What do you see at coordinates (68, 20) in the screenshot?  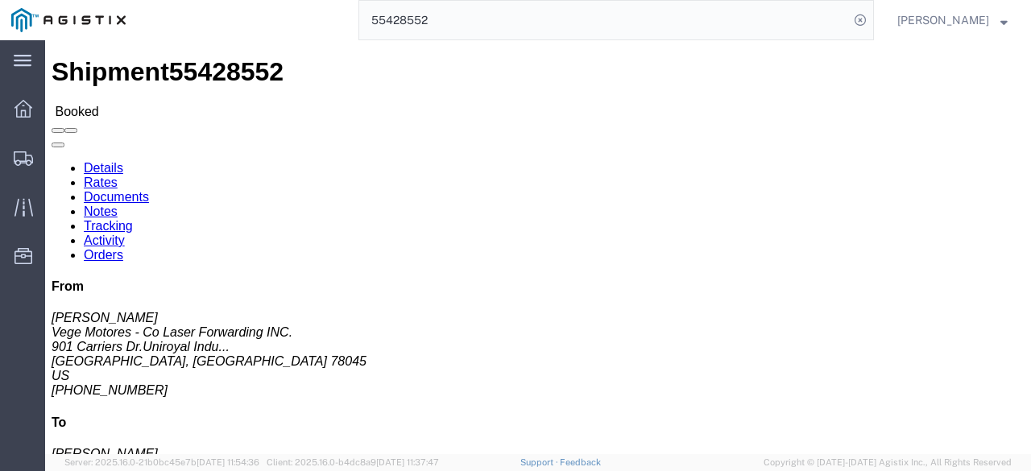 I see `img: logo` at bounding box center [68, 20].